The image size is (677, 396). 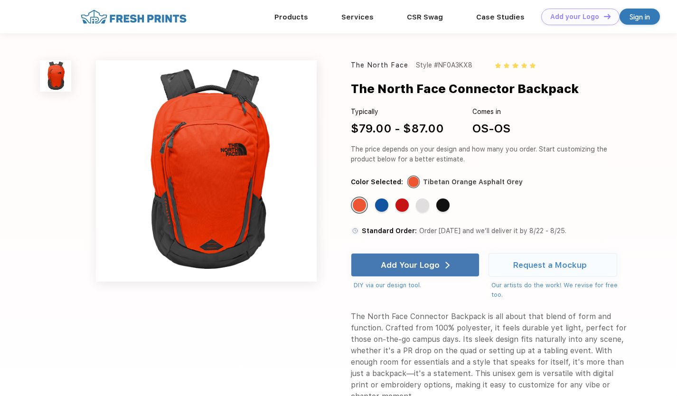 What do you see at coordinates (291, 17) in the screenshot?
I see `a: Products` at bounding box center [291, 17].